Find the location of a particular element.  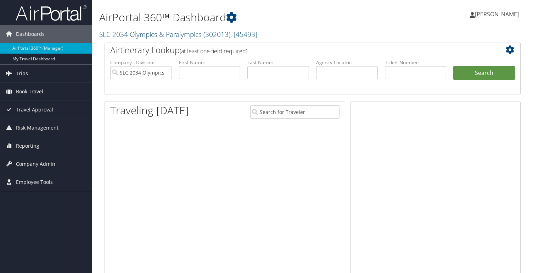

label: First Name: is located at coordinates (210, 62).